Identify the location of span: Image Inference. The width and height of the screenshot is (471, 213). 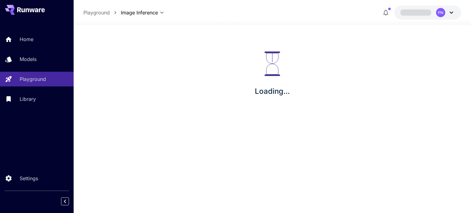
(139, 13).